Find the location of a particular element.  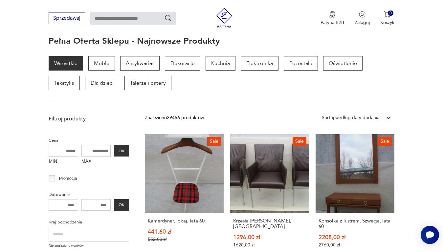

a: Sprzedawaj is located at coordinates (67, 19).